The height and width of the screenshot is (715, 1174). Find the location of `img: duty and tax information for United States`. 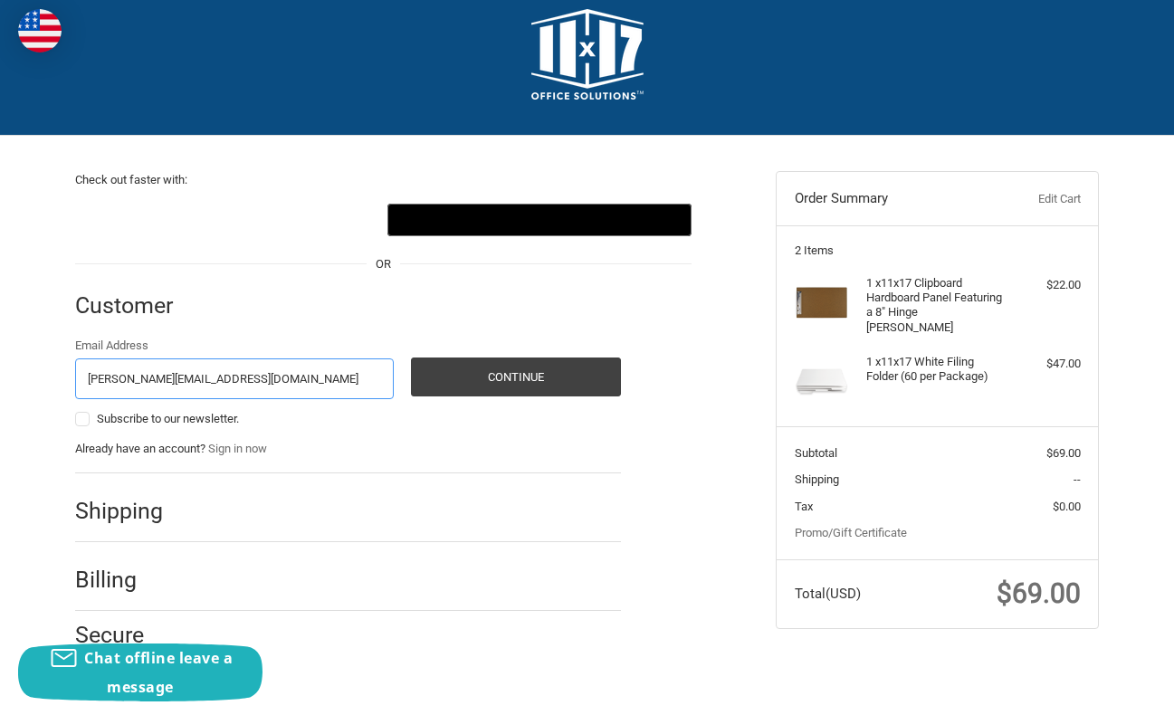

img: duty and tax information for United States is located at coordinates (40, 31).